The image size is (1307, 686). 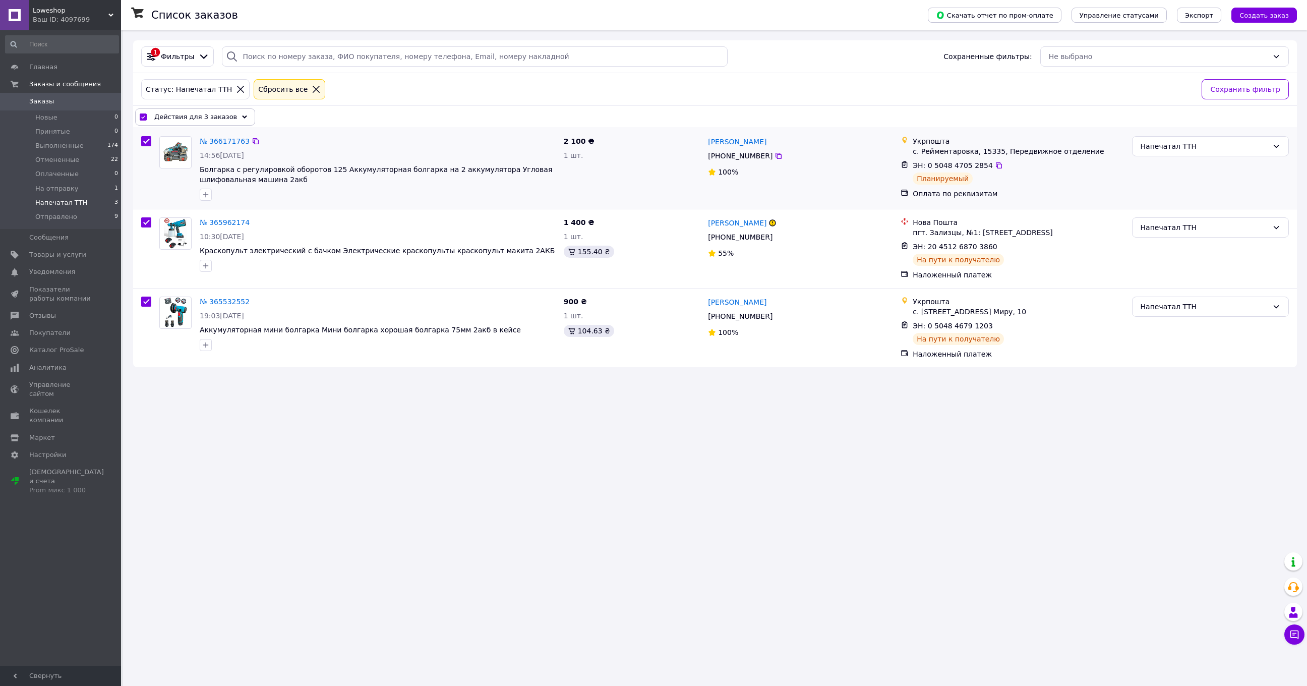 What do you see at coordinates (56, 189) in the screenshot?
I see `span: На отправку` at bounding box center [56, 189].